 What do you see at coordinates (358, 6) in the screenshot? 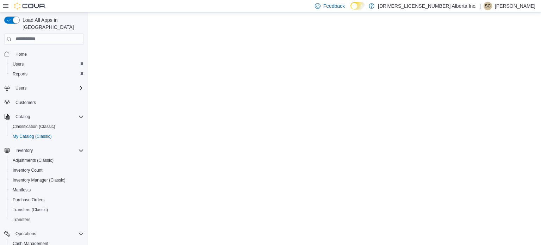
I see `input: Dark Mode` at bounding box center [358, 6].